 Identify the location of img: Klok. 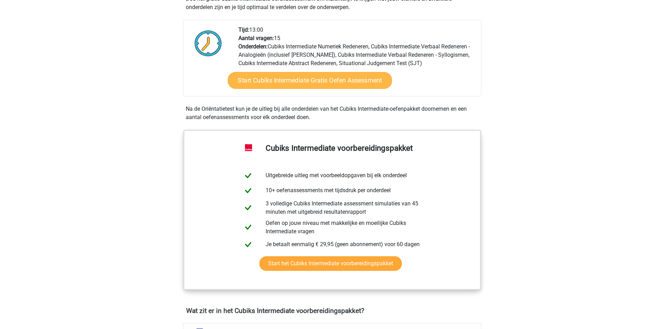
(208, 43).